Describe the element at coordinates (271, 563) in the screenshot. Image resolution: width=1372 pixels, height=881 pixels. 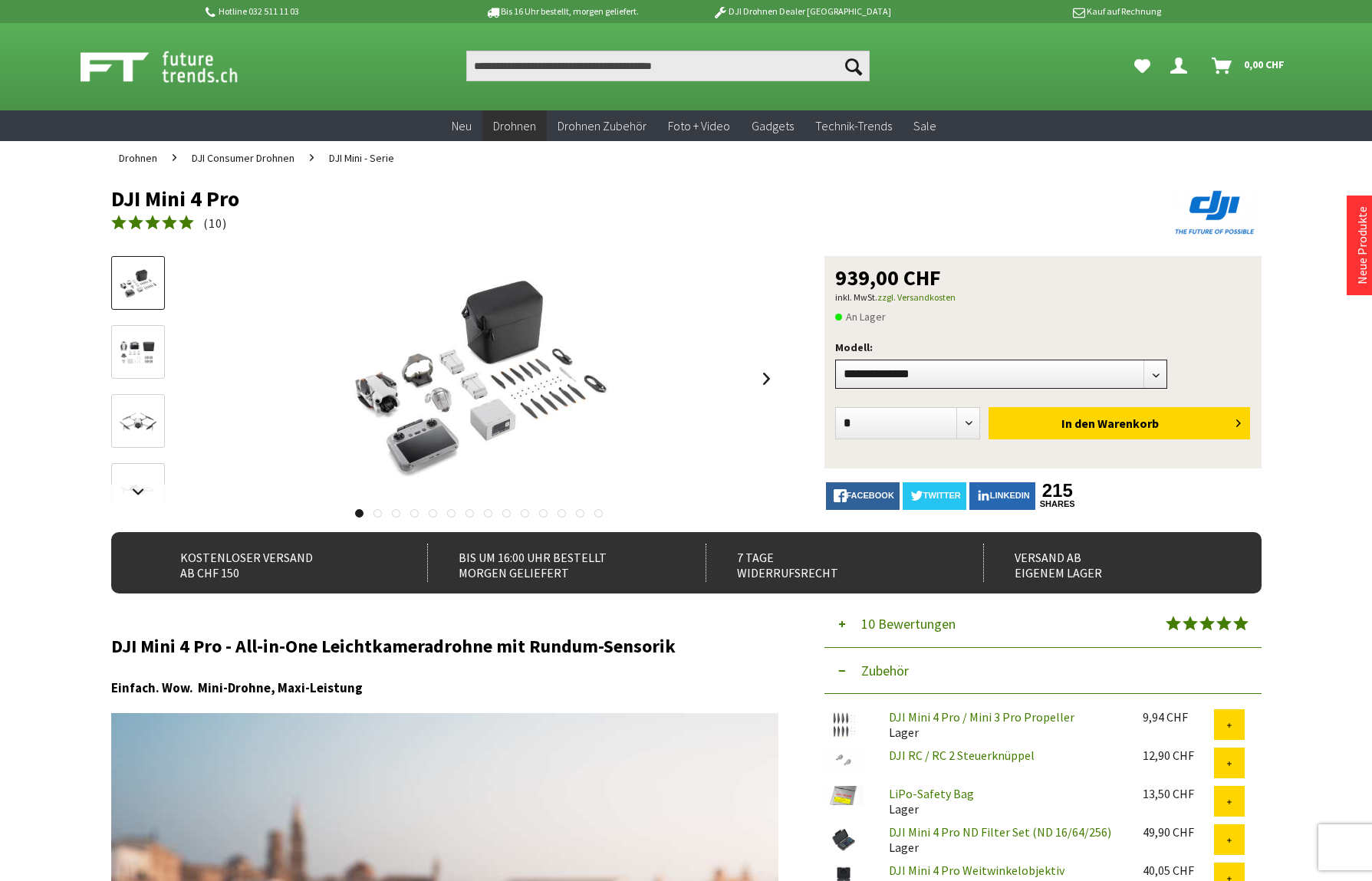
I see `div: Kostenloser Versand ab CHF 150` at that location.